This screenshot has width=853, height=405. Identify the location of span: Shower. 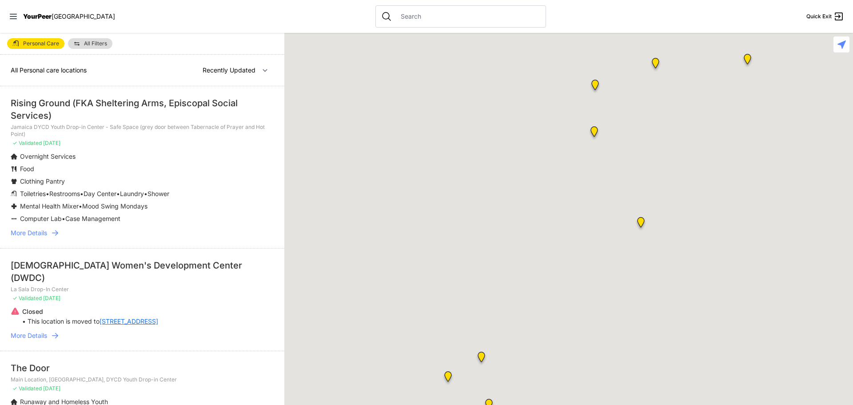
(158, 193).